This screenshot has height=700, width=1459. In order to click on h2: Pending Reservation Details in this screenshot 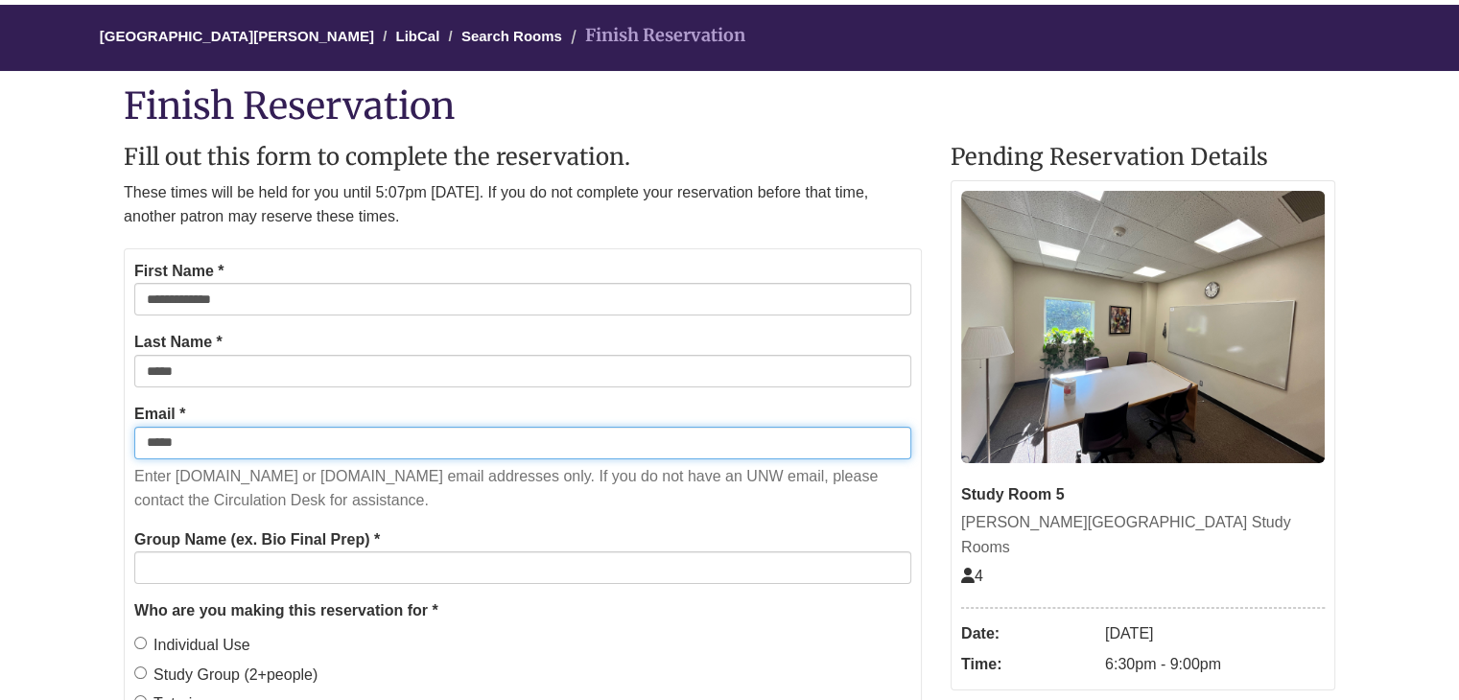, I will do `click(1142, 157)`.